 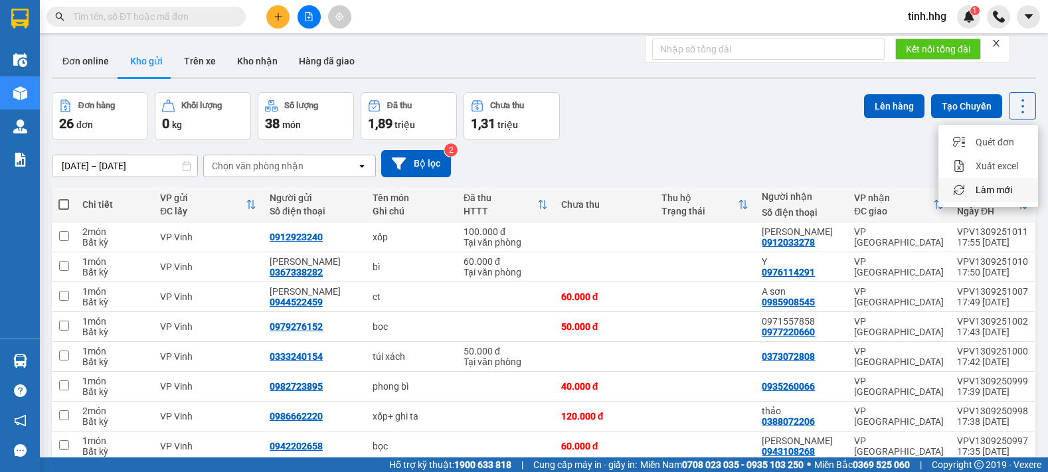 What do you see at coordinates (927, 16) in the screenshot?
I see `span: tinh.hhg` at bounding box center [927, 16].